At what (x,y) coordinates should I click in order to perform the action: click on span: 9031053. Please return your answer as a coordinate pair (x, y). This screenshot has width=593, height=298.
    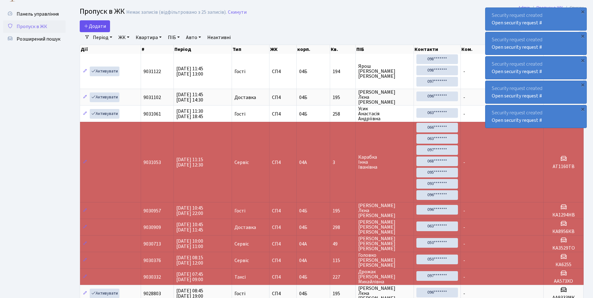
    Looking at the image, I should click on (152, 163).